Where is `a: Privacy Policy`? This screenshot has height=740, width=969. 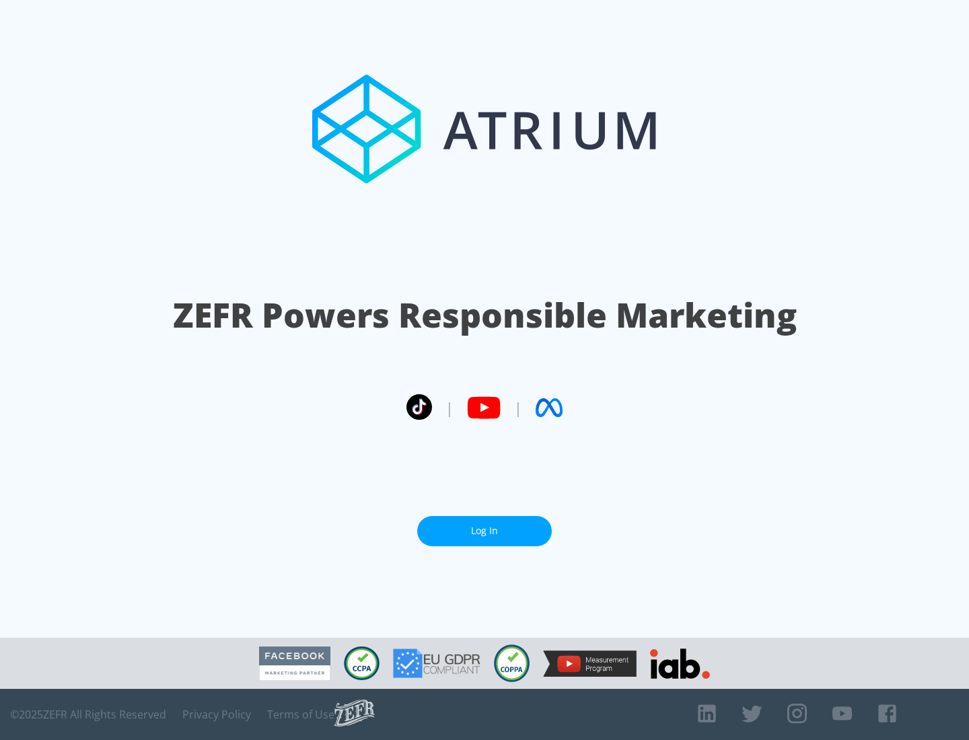 a: Privacy Policy is located at coordinates (217, 715).